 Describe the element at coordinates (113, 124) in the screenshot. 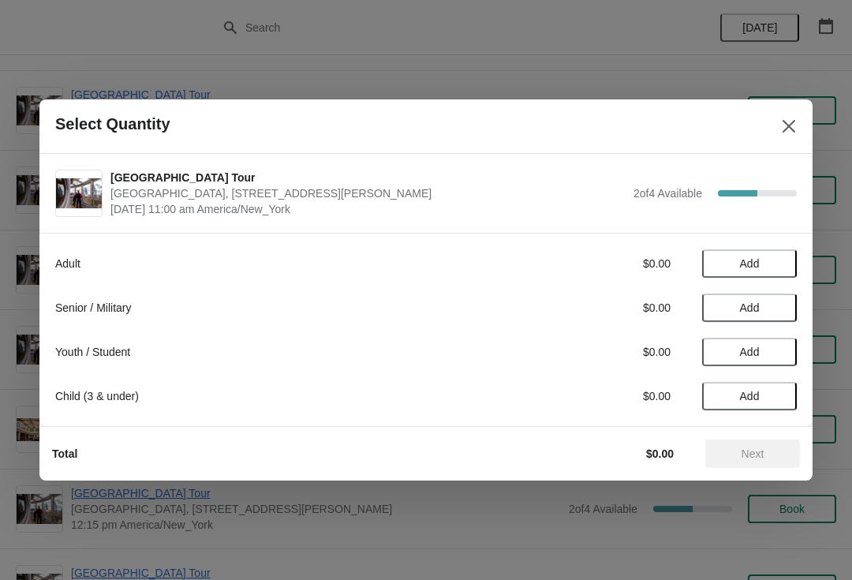

I see `h2: Select Quantity` at that location.